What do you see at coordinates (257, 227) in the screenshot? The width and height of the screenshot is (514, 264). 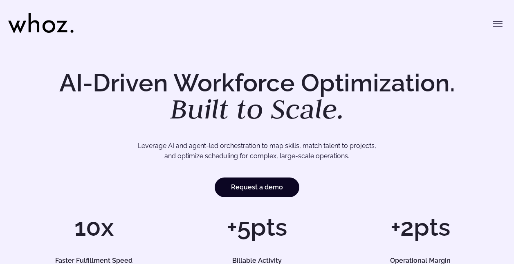 I see `h1: +5pts` at bounding box center [257, 227].